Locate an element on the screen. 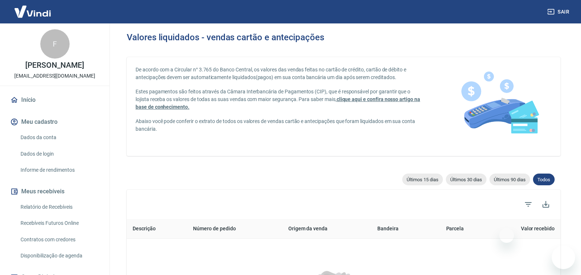 Image resolution: width=581 pixels, height=275 pixels. span: Últimos 90 dias is located at coordinates (510, 180).